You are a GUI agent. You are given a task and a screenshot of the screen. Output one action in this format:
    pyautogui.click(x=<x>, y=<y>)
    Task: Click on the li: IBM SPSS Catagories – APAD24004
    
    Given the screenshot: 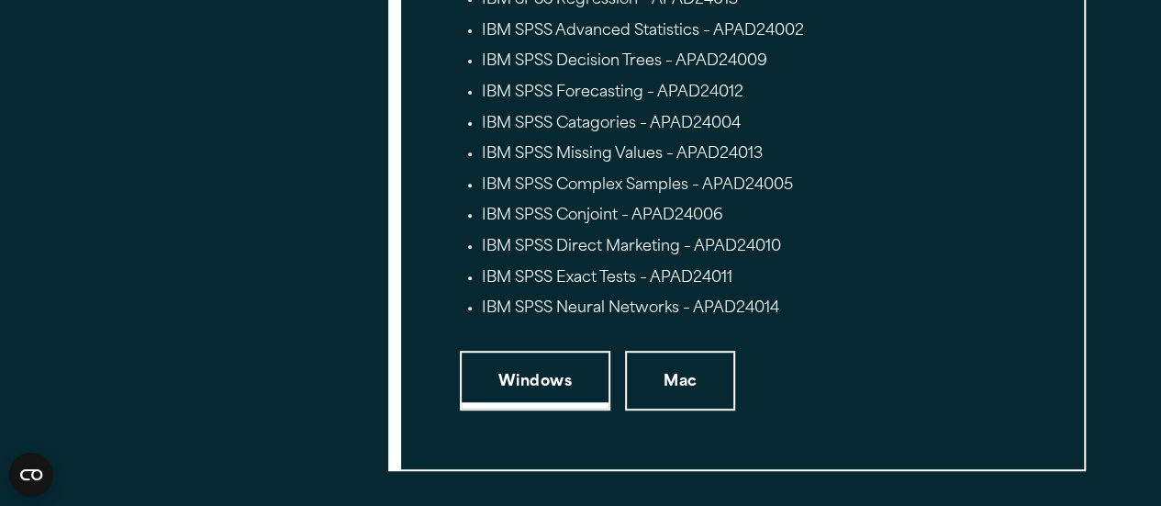 What is the action you would take?
    pyautogui.click(x=754, y=125)
    